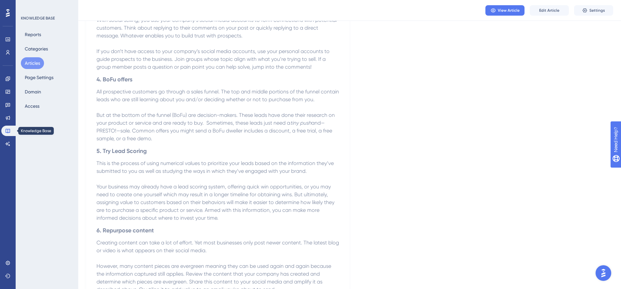 The width and height of the screenshot is (621, 289). I want to click on button: Edit Article, so click(549, 10).